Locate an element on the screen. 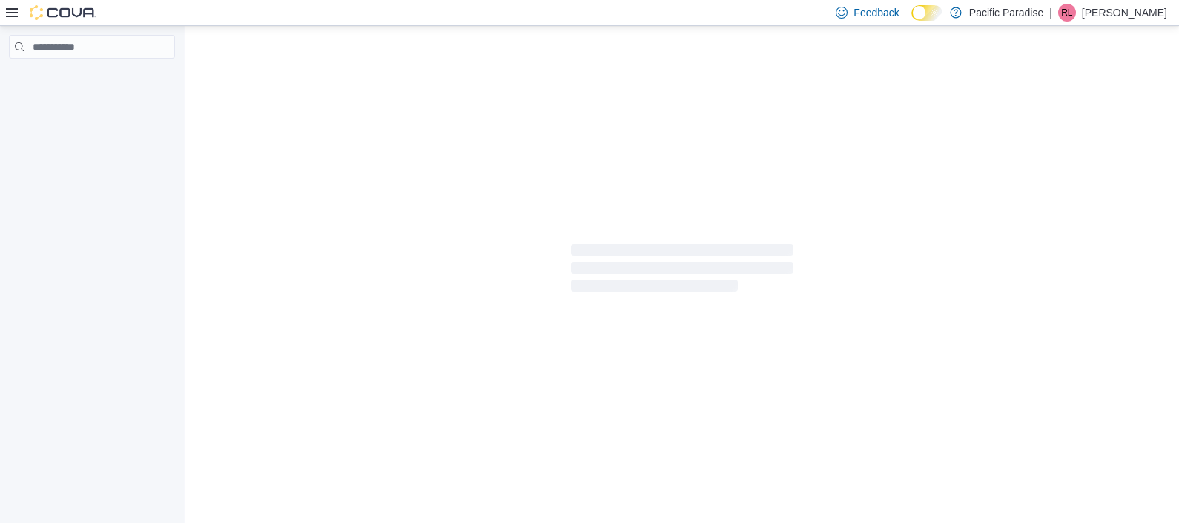 The height and width of the screenshot is (523, 1179). input: Dark Mode is located at coordinates (927, 13).